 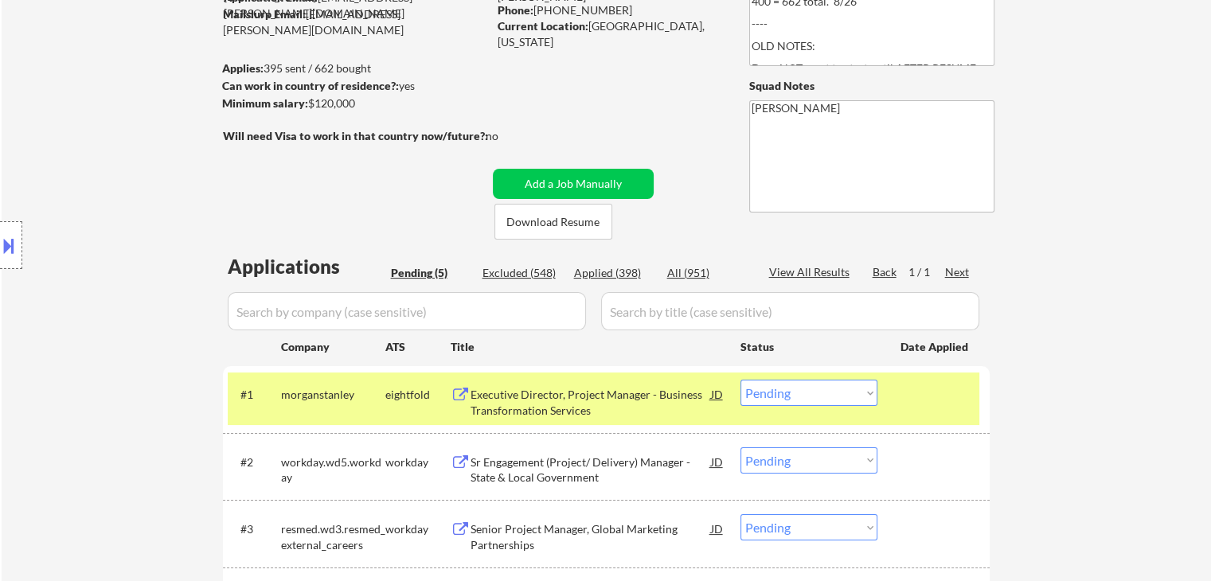 I want to click on div: Next, so click(x=957, y=272).